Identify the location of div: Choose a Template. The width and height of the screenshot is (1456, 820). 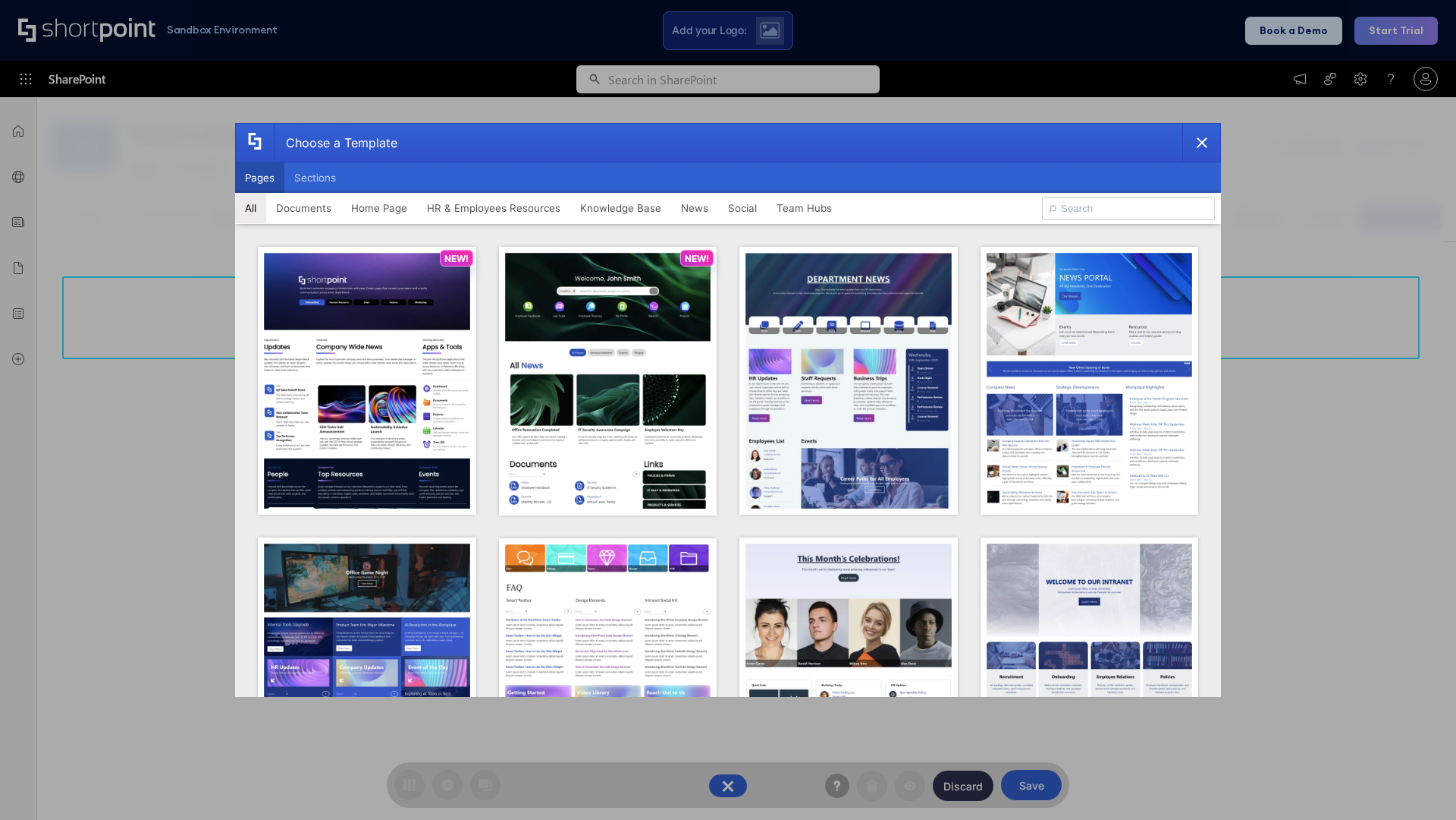
(336, 143).